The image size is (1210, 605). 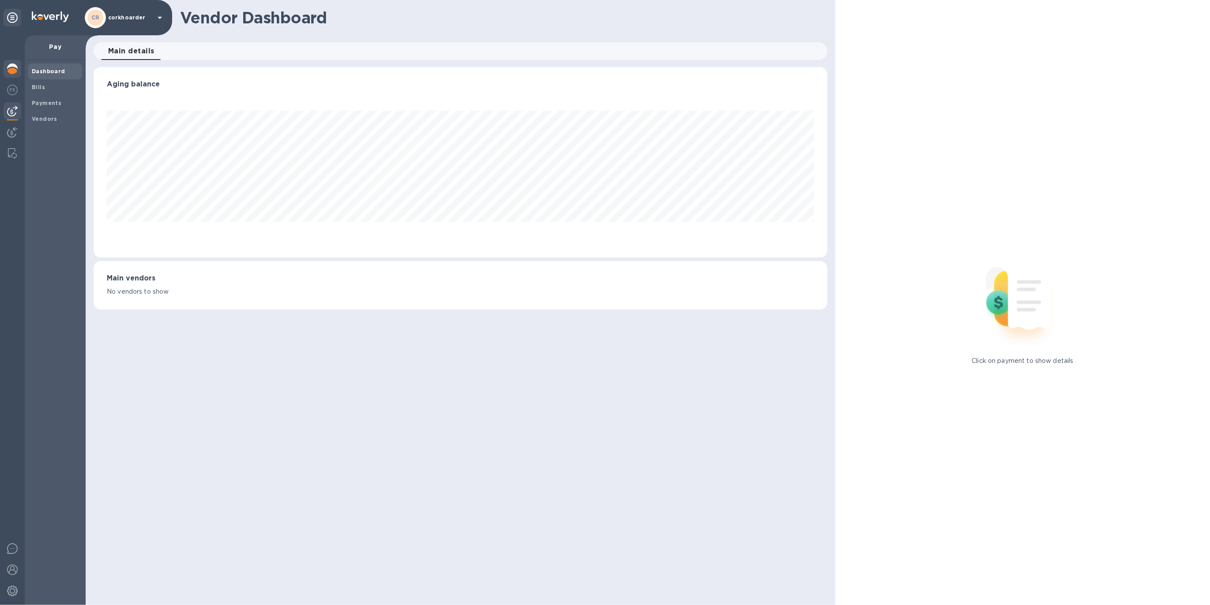 I want to click on b: Bills, so click(x=38, y=87).